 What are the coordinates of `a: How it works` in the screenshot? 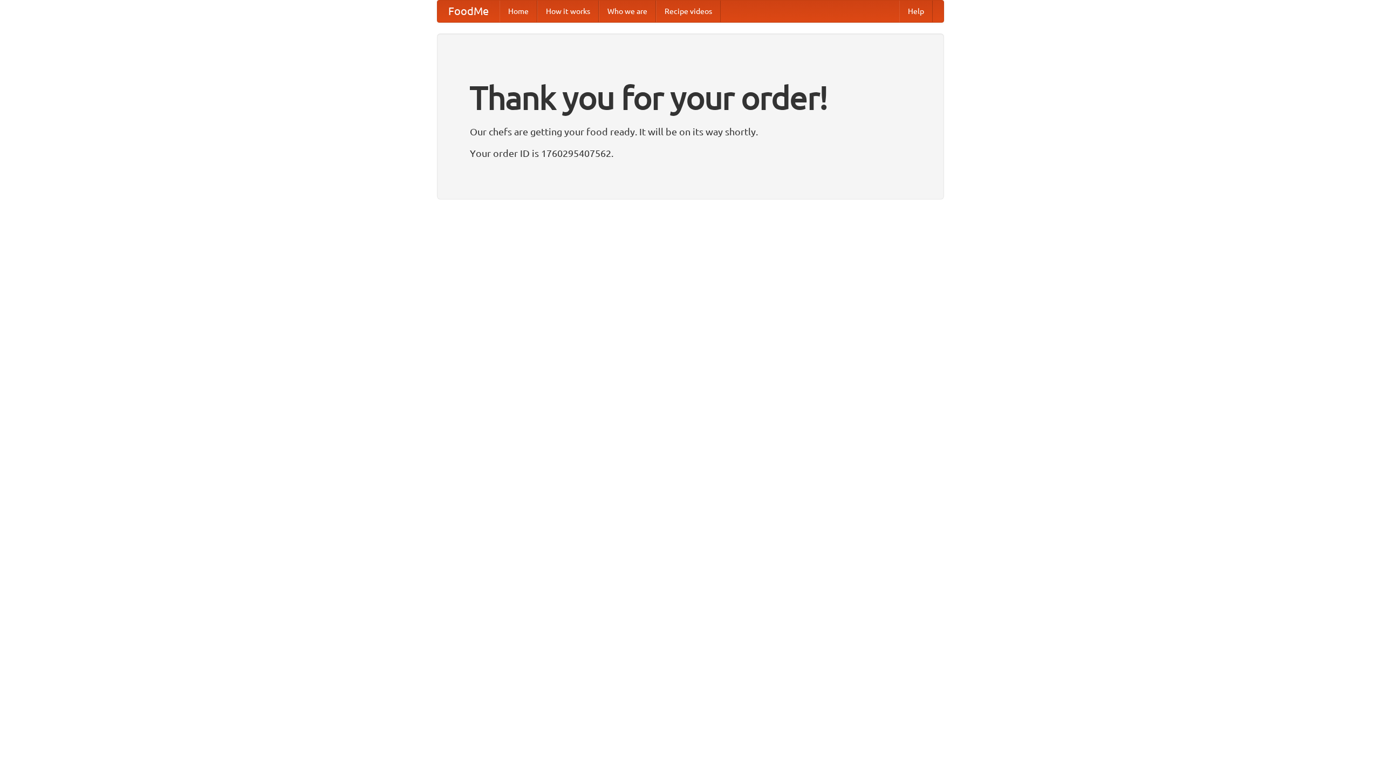 It's located at (568, 11).